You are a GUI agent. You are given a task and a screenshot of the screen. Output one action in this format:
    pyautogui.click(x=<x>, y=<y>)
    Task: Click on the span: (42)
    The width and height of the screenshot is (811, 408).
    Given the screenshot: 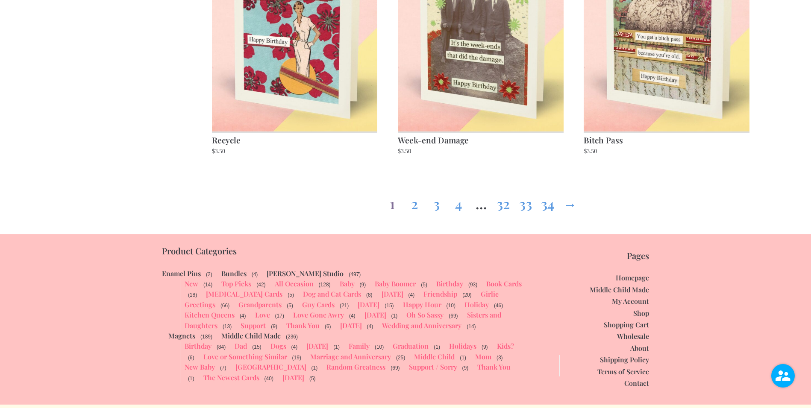 What is the action you would take?
    pyautogui.click(x=261, y=285)
    